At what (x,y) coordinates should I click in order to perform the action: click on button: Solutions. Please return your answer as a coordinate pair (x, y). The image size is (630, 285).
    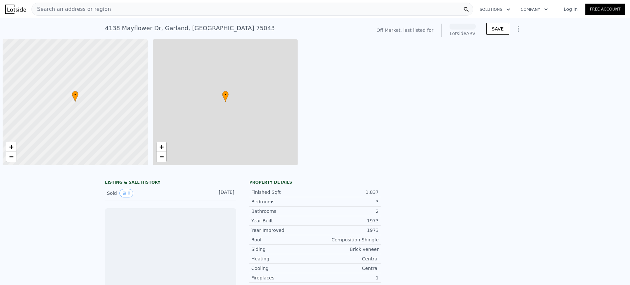
    Looking at the image, I should click on (495, 10).